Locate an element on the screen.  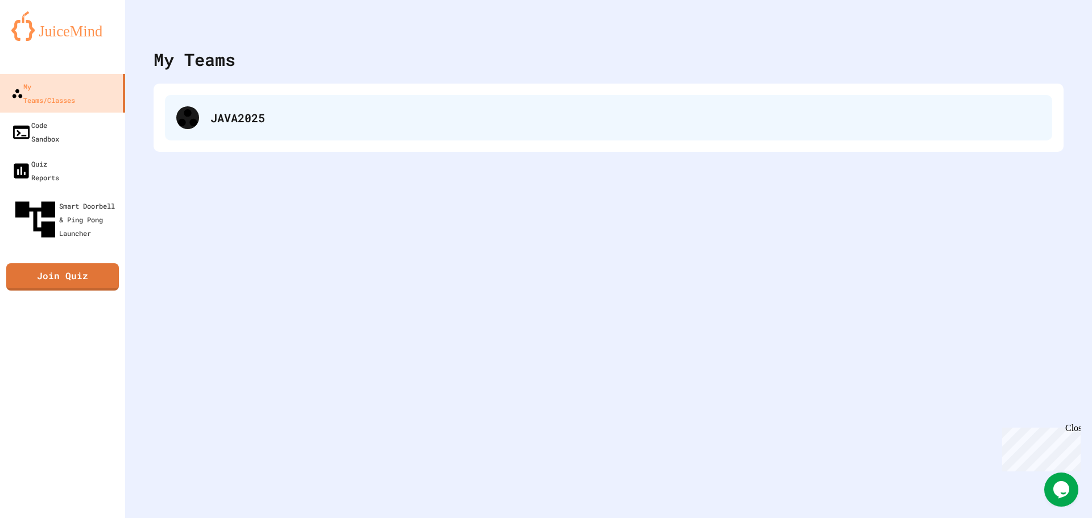
img: logo-orange.svg is located at coordinates (63, 26).